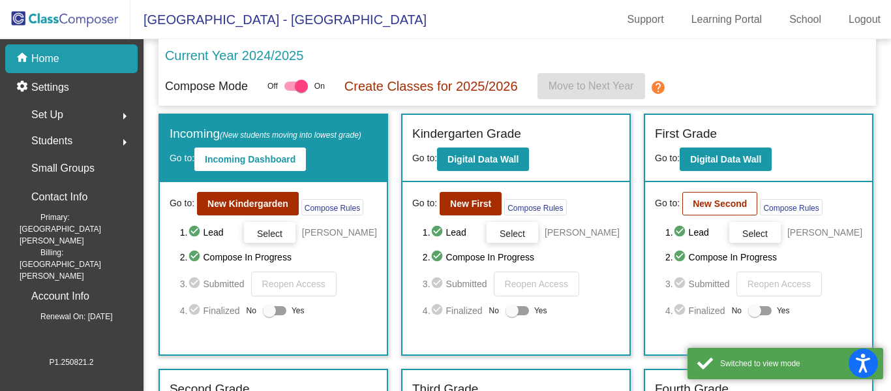 This screenshot has width=891, height=391. I want to click on b: Incoming Dashboard, so click(250, 159).